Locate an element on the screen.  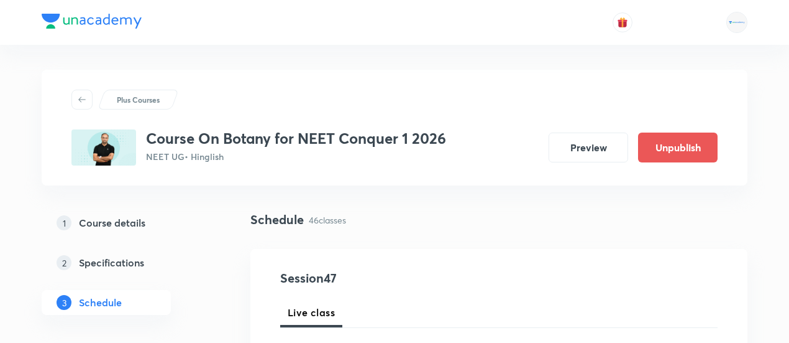
p: 3 is located at coordinates (64, 302).